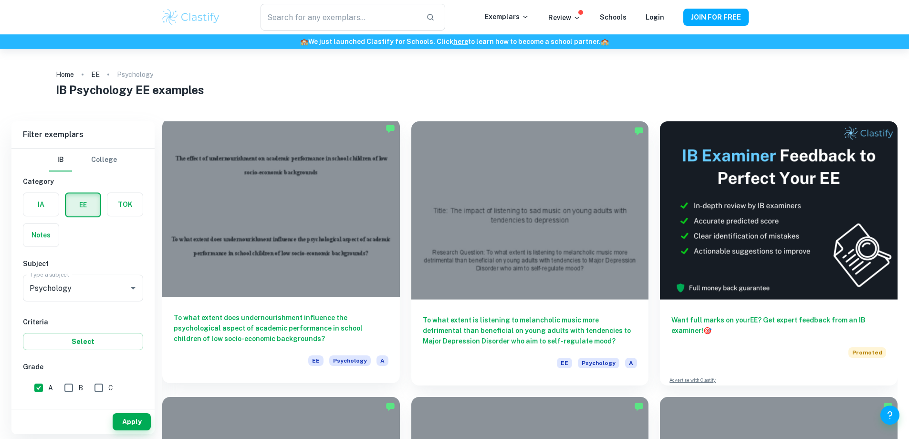 The image size is (909, 439). I want to click on a: Clastify logo, so click(191, 17).